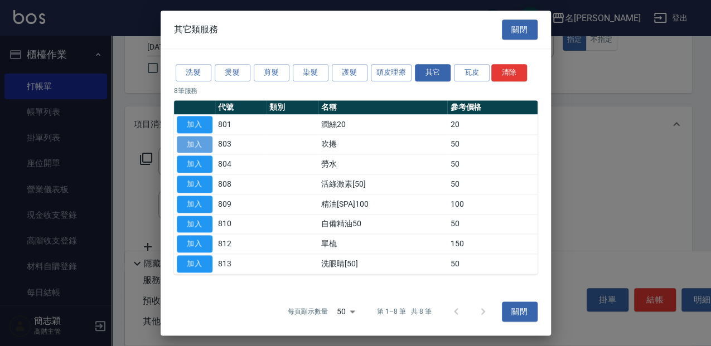  Describe the element at coordinates (383, 185) in the screenshot. I see `td: 活綠激素[50]` at that location.